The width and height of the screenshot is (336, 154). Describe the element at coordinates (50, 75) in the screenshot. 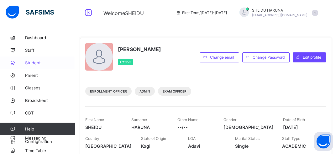

I see `span: Parent` at that location.